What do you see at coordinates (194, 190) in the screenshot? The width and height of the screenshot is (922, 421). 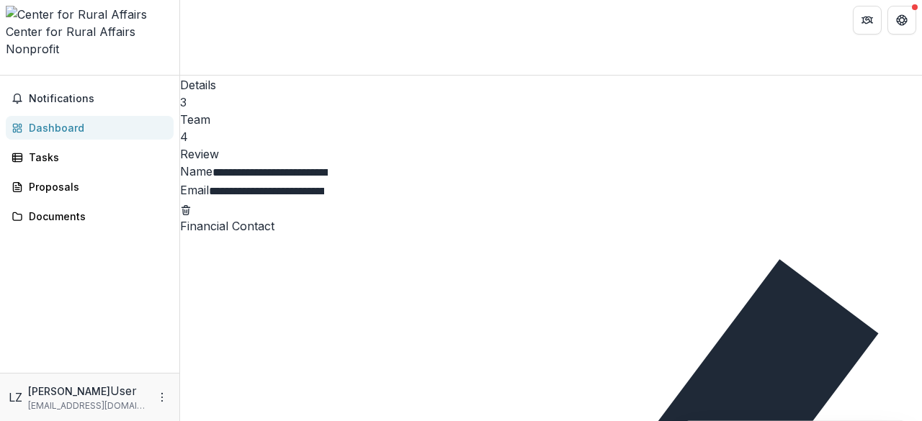 I see `label: Email` at bounding box center [194, 190].